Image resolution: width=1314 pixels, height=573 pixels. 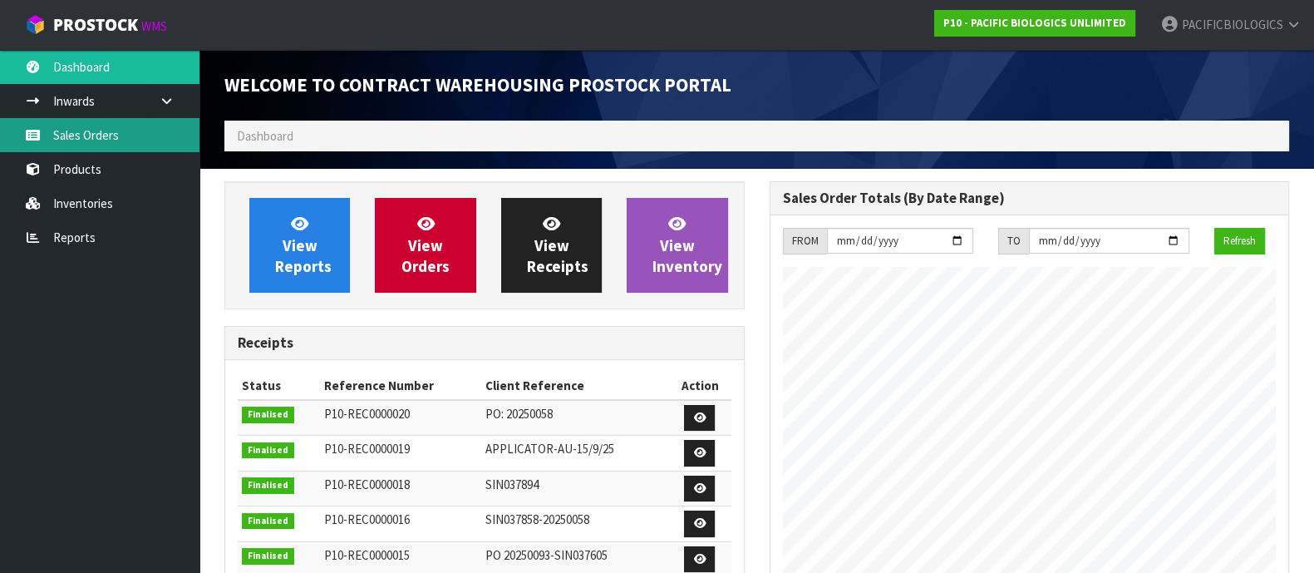 I want to click on span: P10-REC0000019, so click(x=366, y=448).